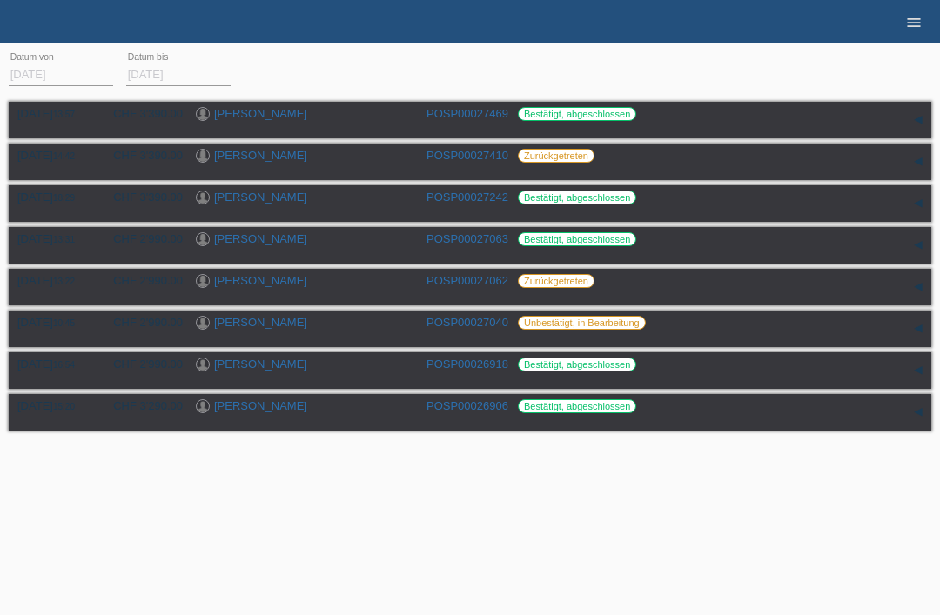  Describe the element at coordinates (581, 323) in the screenshot. I see `label: Unbestätigt, in Bearbeitung` at that location.